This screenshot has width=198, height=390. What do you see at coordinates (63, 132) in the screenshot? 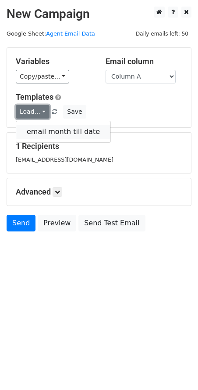
I see `a: email month till date` at bounding box center [63, 132].